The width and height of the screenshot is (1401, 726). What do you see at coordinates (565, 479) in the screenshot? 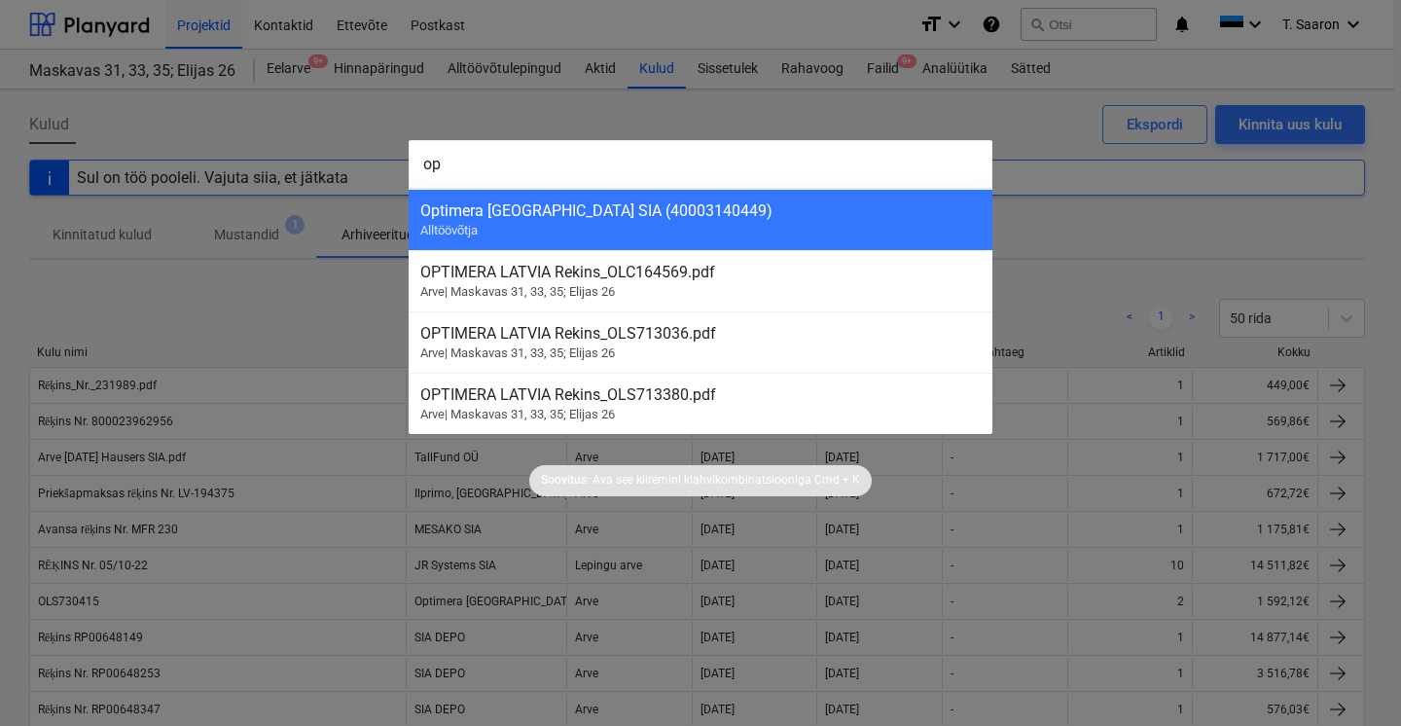
I see `p: Soovitus:` at bounding box center [565, 479].